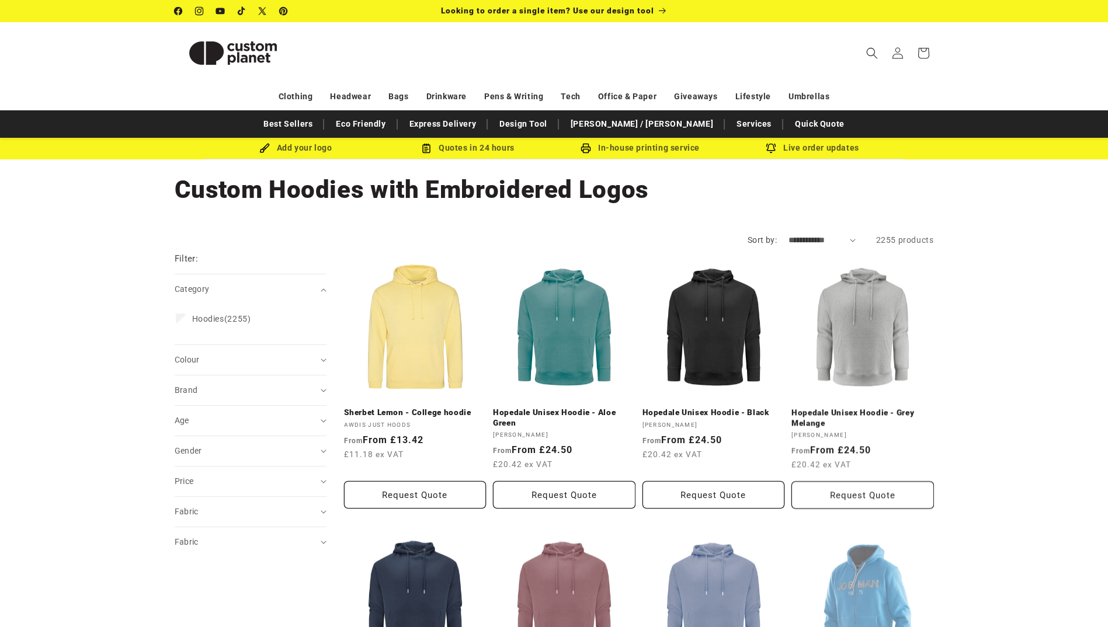 This screenshot has height=627, width=1108. Describe the element at coordinates (415, 413) in the screenshot. I see `a: Sherbet Lemon - College hoodie` at that location.